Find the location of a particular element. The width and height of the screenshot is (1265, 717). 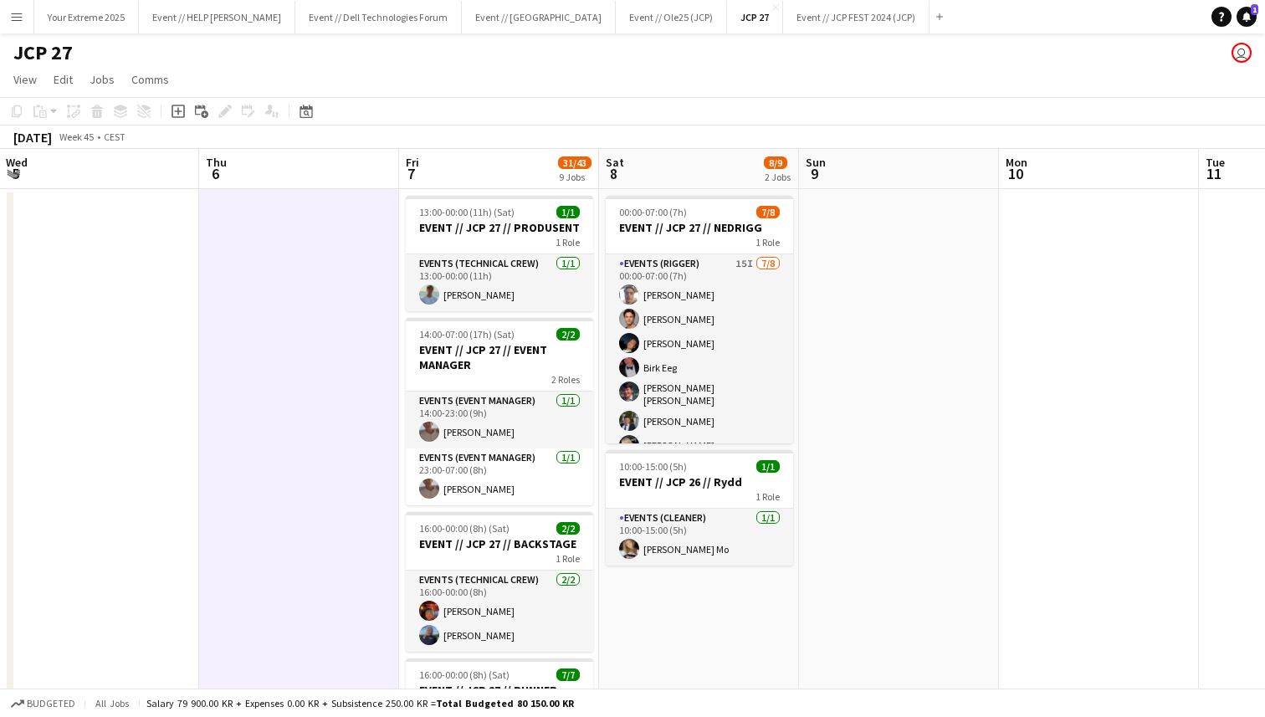

span: 10:00-15:00 (5h) is located at coordinates (652, 466).